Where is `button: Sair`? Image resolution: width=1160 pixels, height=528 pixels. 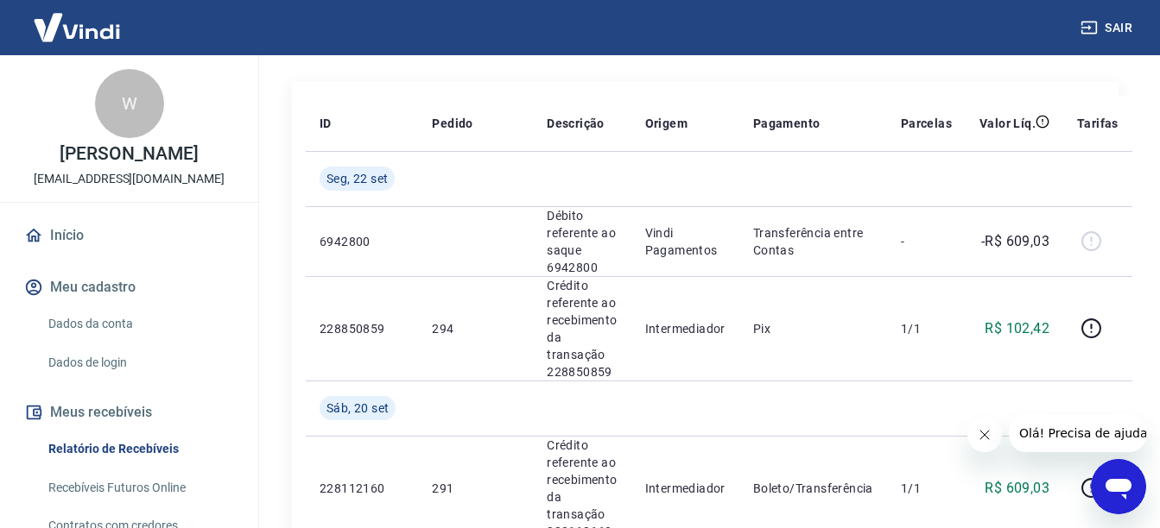
button: Sair is located at coordinates (1108, 28).